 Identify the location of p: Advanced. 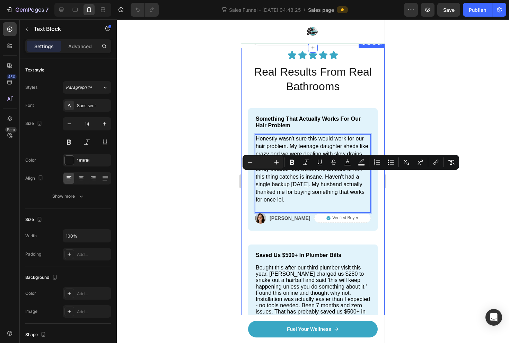
(80, 46).